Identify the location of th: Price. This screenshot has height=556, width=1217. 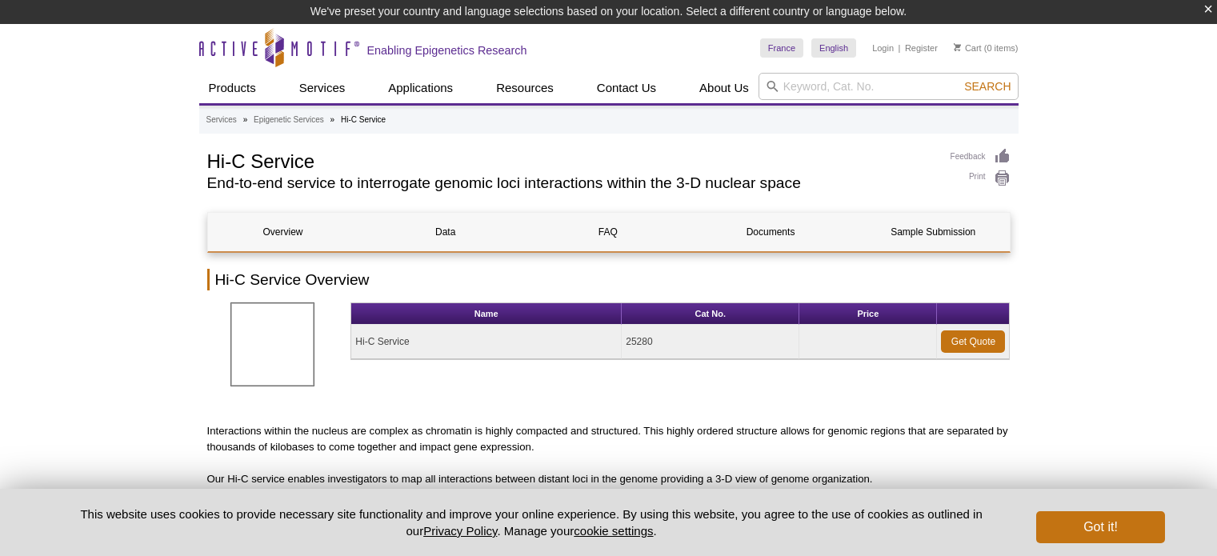
(868, 314).